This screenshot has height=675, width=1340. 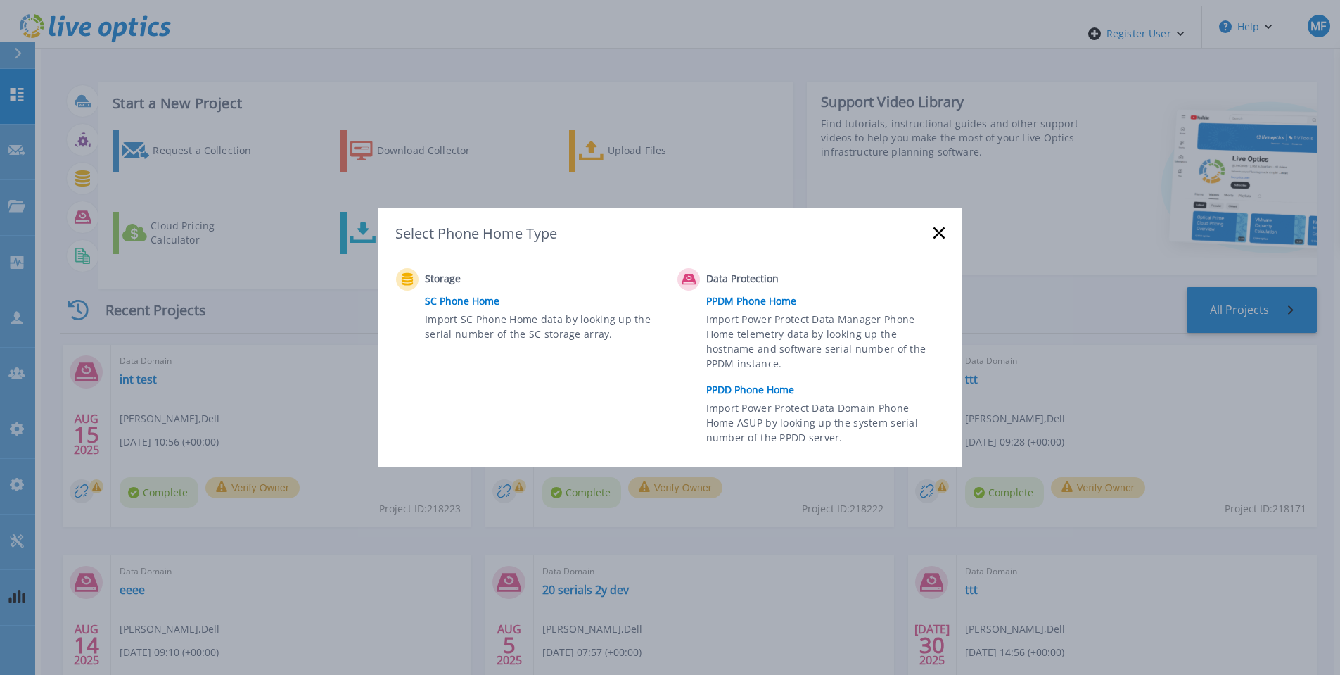 I want to click on span: Import SC Phone Home data by looking up the serial number of the SC storage array., so click(x=542, y=328).